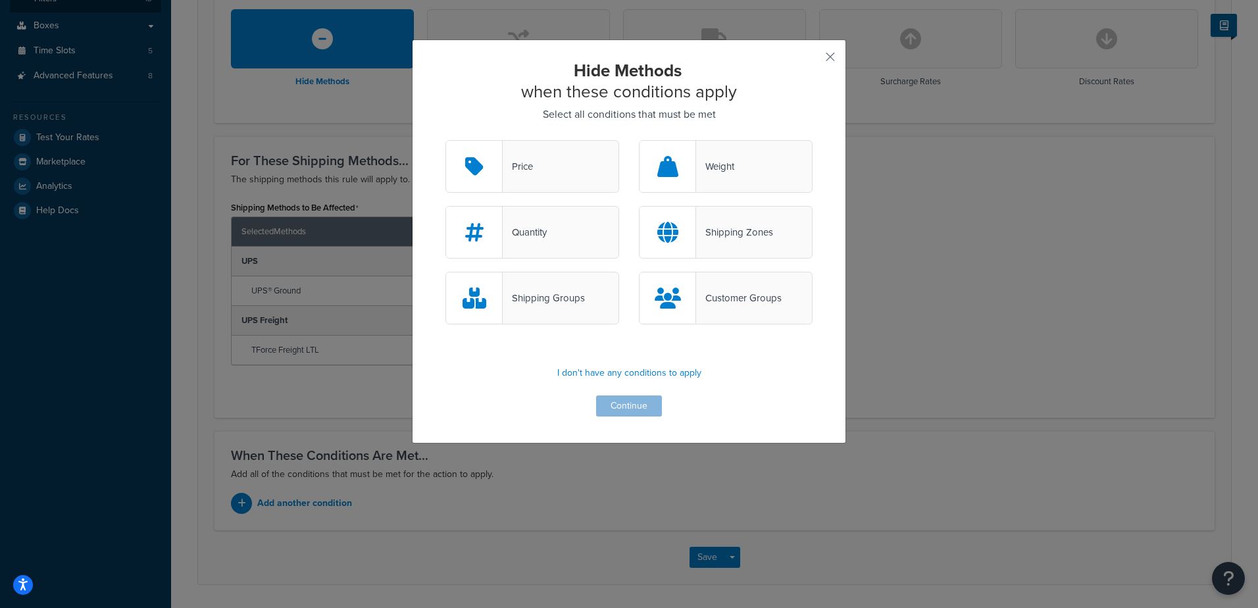  What do you see at coordinates (525, 232) in the screenshot?
I see `div: Quantity` at bounding box center [525, 232].